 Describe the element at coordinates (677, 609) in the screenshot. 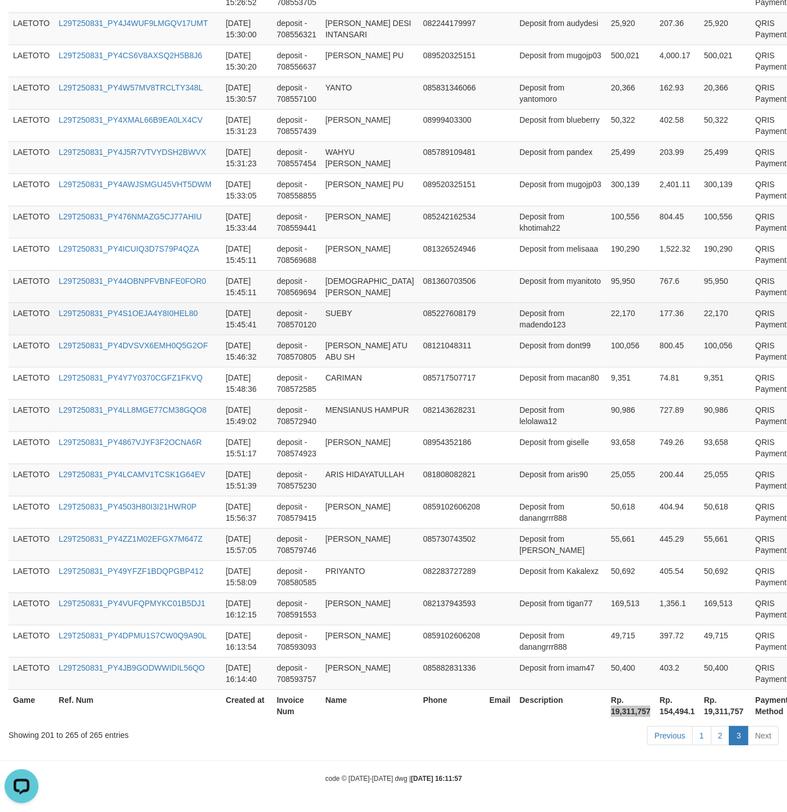

I see `td: 1,356.1` at that location.